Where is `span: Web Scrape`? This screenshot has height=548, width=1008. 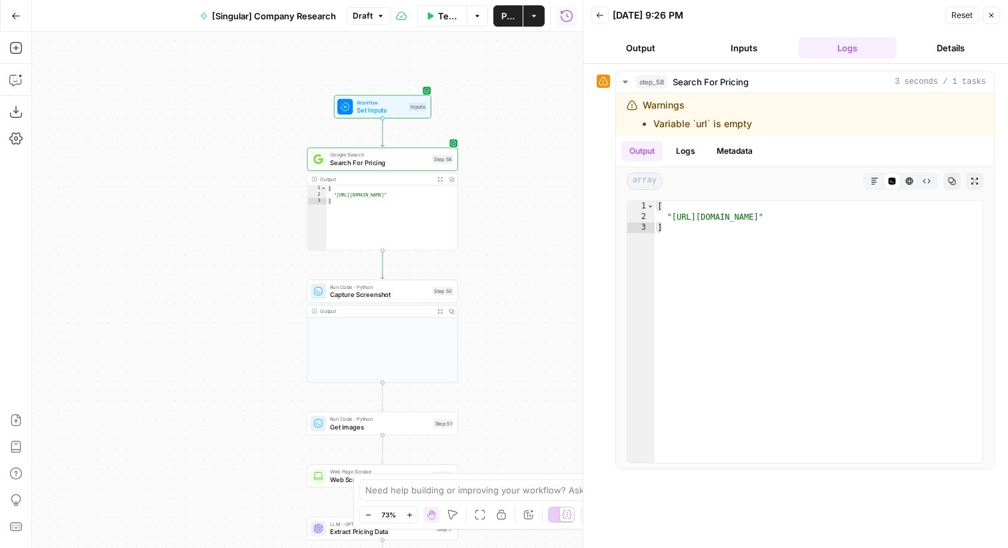 span: Web Scrape is located at coordinates (379, 480).